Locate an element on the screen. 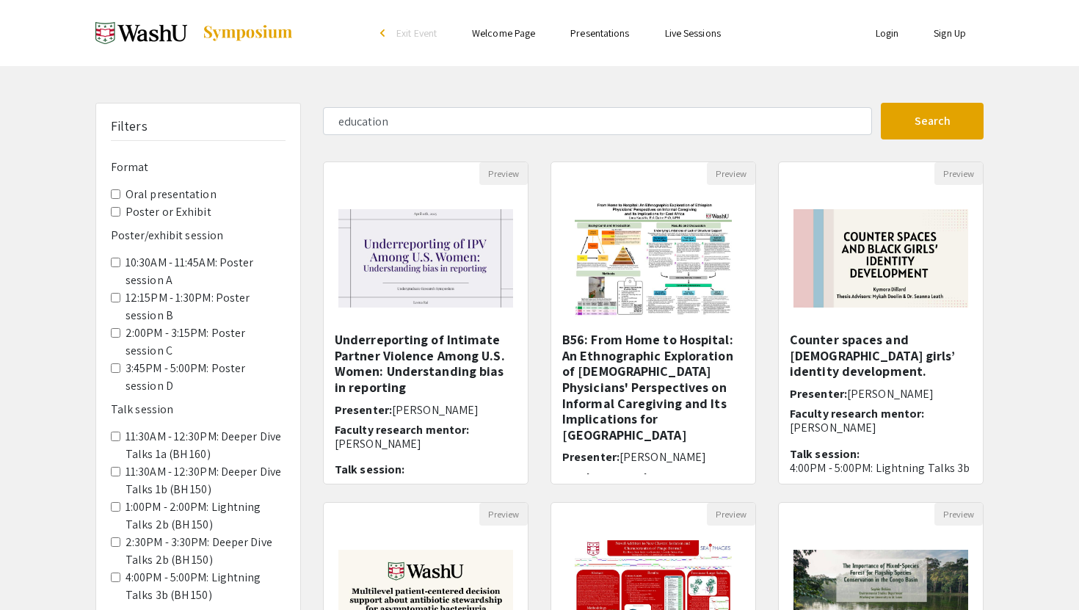  div: Open Presentation <p>B56: From Home to Hospital: An Ethnographic Exploration of Ethiopian Physici... is located at coordinates (653, 323).